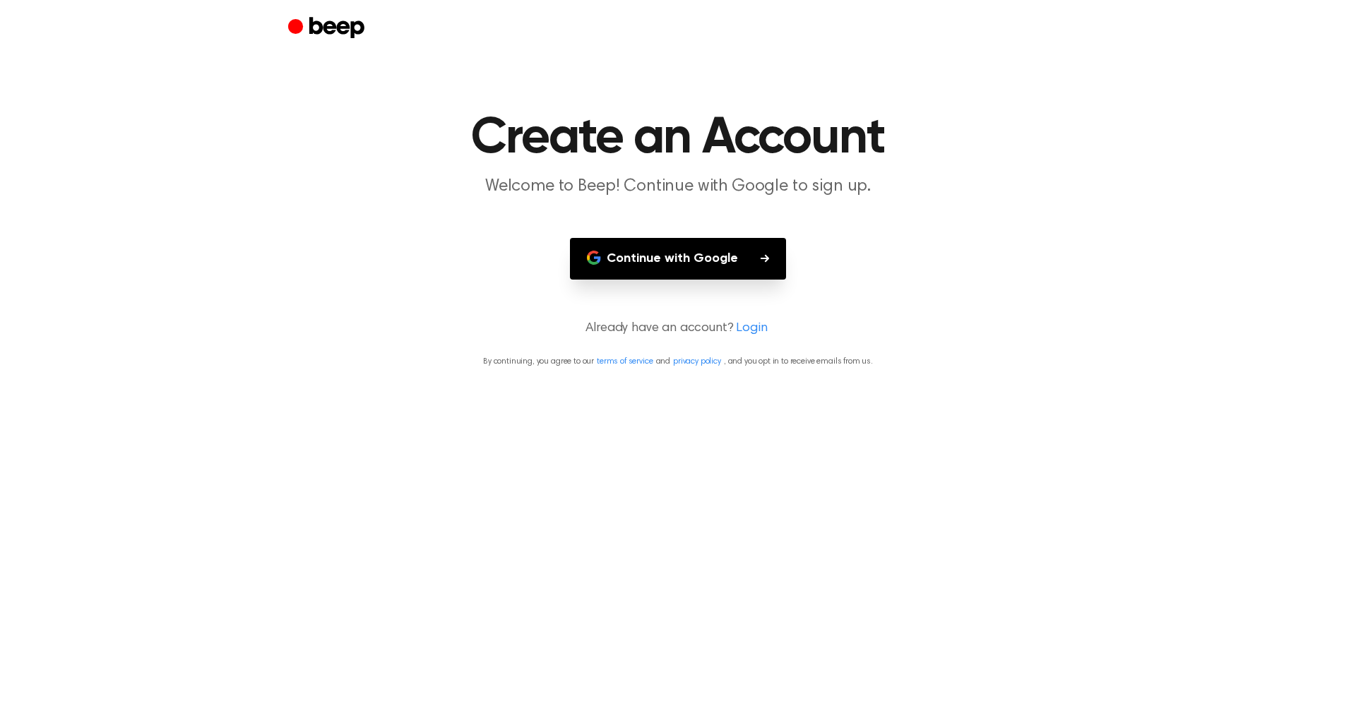 This screenshot has width=1356, height=706. What do you see at coordinates (678, 259) in the screenshot?
I see `button: Continue with Google` at bounding box center [678, 259].